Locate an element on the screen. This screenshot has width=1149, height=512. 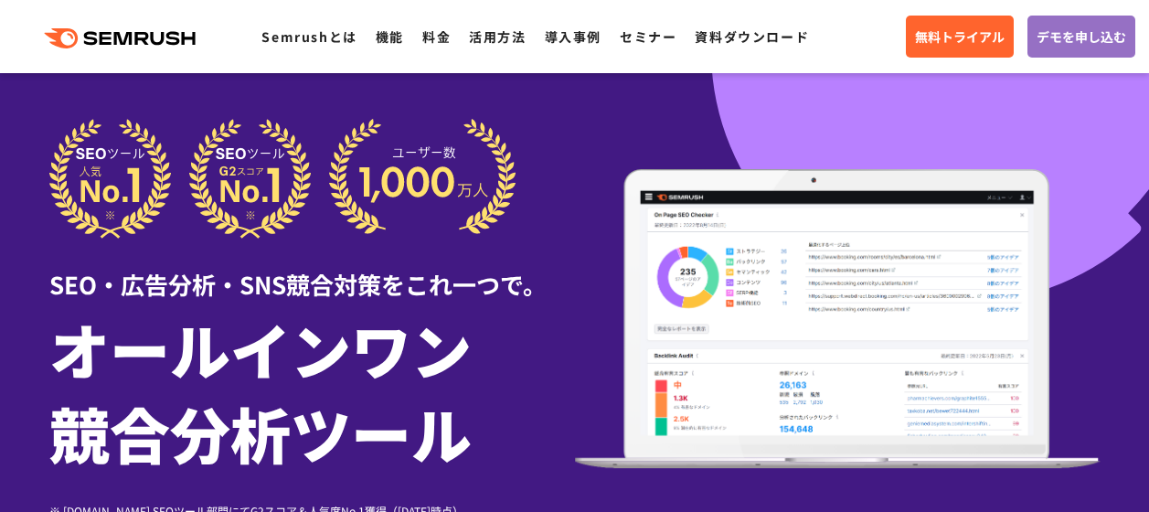
span: デモを申し込む is located at coordinates (1082, 37).